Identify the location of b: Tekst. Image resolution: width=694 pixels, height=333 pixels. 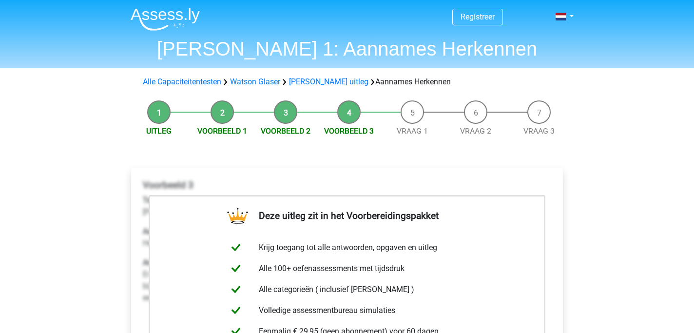
(152, 200).